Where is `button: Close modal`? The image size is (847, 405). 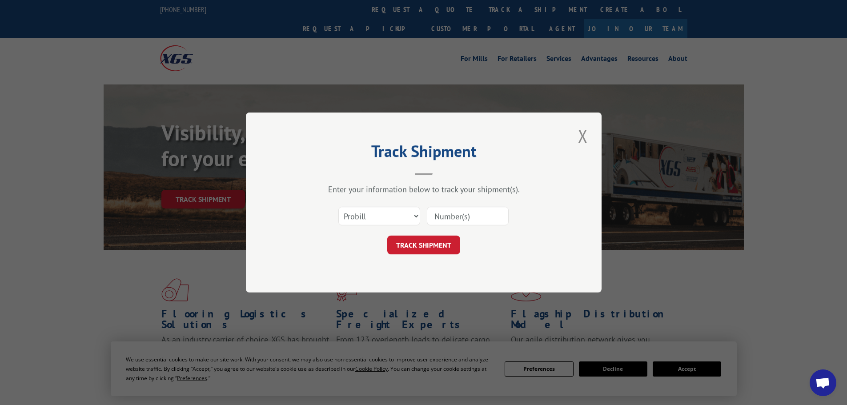
button: Close modal is located at coordinates (583, 136).